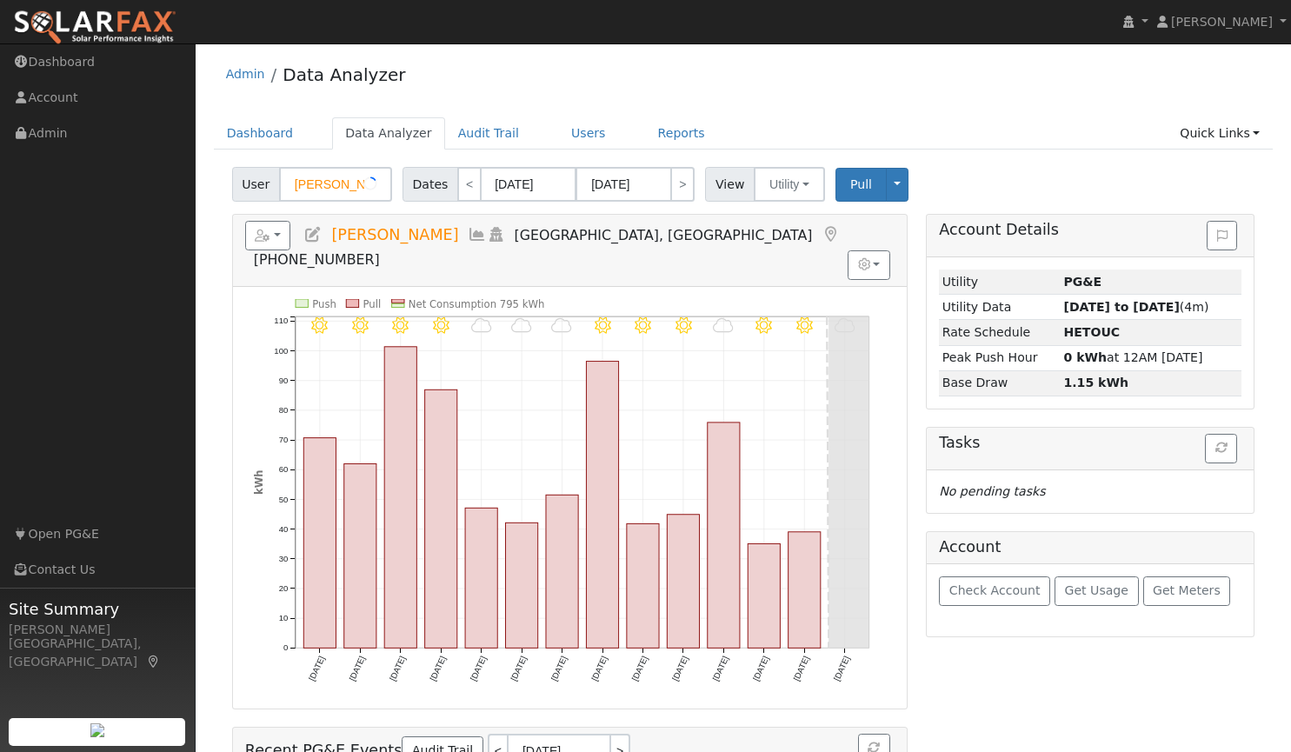  What do you see at coordinates (1000, 357) in the screenshot?
I see `td: Peak Push Hour` at bounding box center [1000, 357].